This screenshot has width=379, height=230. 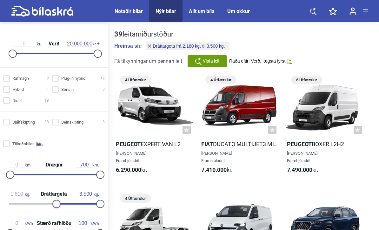 I want to click on span: Sjálfskipting, so click(x=23, y=122).